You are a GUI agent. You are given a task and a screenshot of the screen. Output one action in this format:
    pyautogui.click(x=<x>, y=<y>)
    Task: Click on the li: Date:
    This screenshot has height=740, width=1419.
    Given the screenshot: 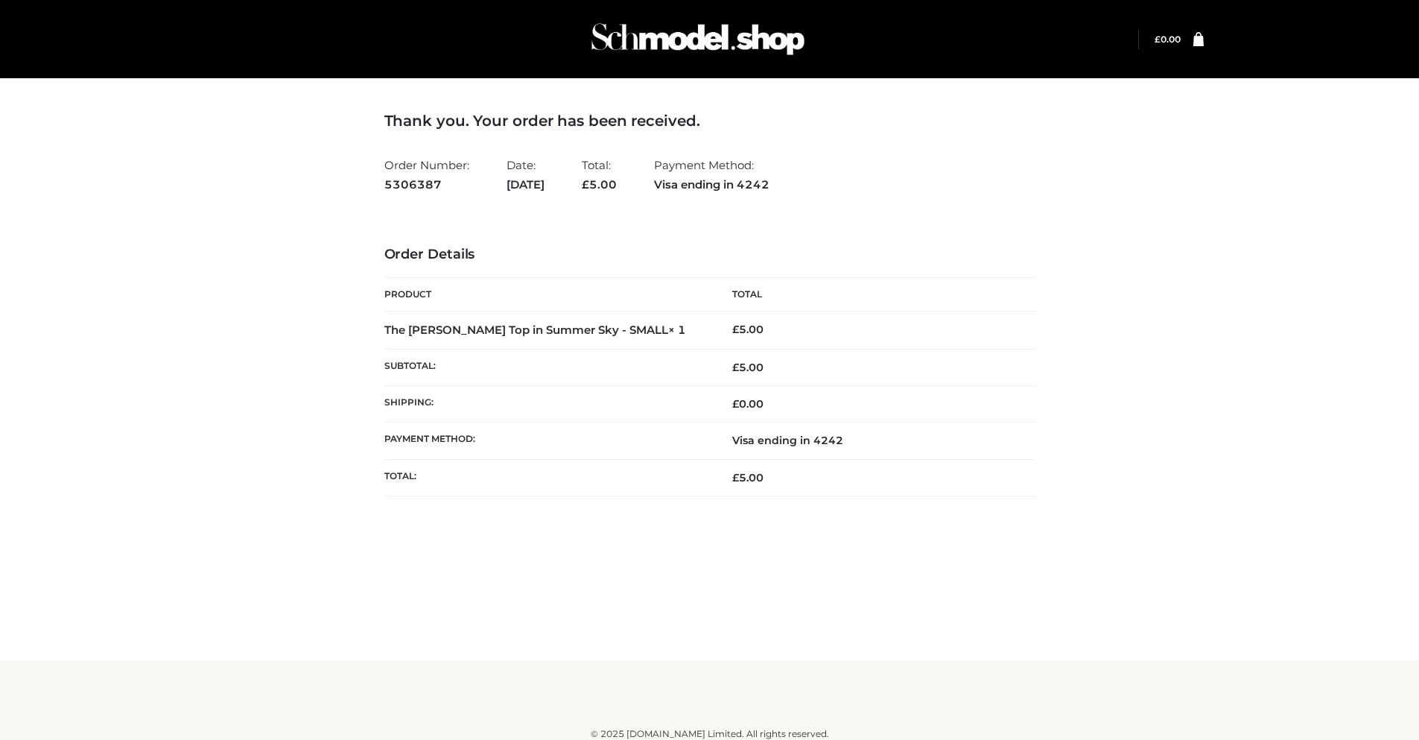 What is the action you would take?
    pyautogui.click(x=525, y=174)
    